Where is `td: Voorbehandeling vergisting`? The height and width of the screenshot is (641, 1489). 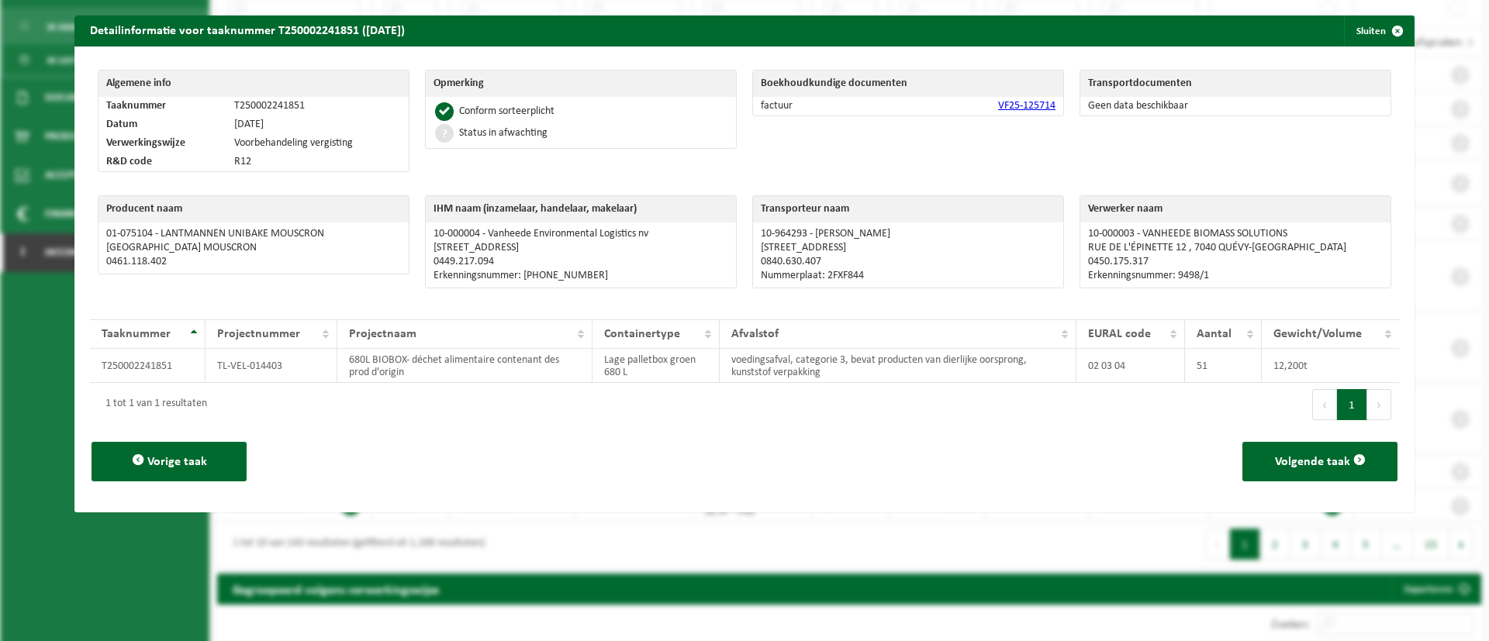
td: Voorbehandeling vergisting is located at coordinates (317, 143).